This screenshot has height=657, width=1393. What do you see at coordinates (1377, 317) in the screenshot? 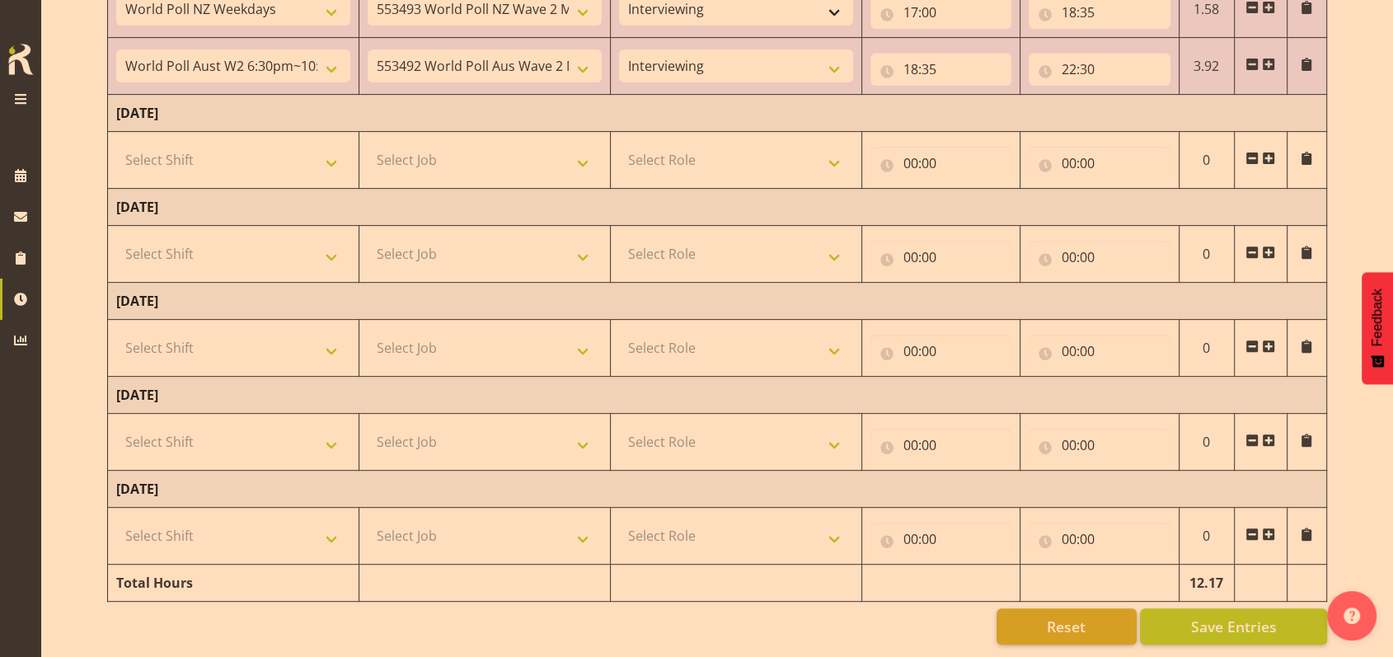
I see `span: Feedback` at bounding box center [1377, 317].